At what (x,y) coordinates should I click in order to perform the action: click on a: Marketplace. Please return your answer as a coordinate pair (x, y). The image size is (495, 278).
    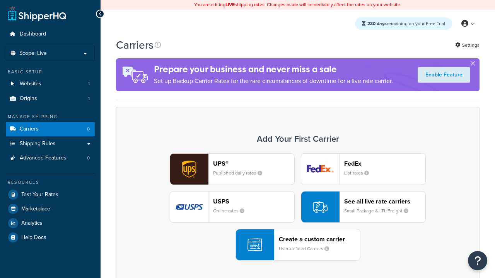
    Looking at the image, I should click on (50, 209).